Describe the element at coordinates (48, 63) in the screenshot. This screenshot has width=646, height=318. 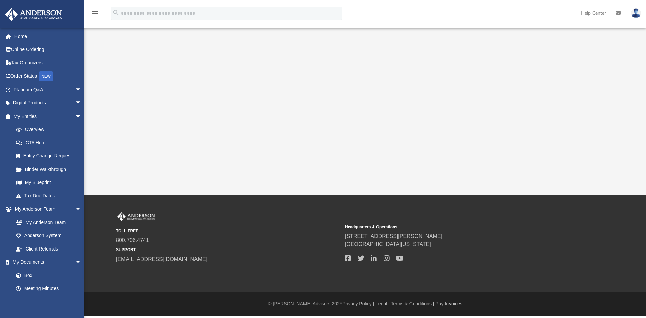
I see `a: Tax Organizers` at that location.